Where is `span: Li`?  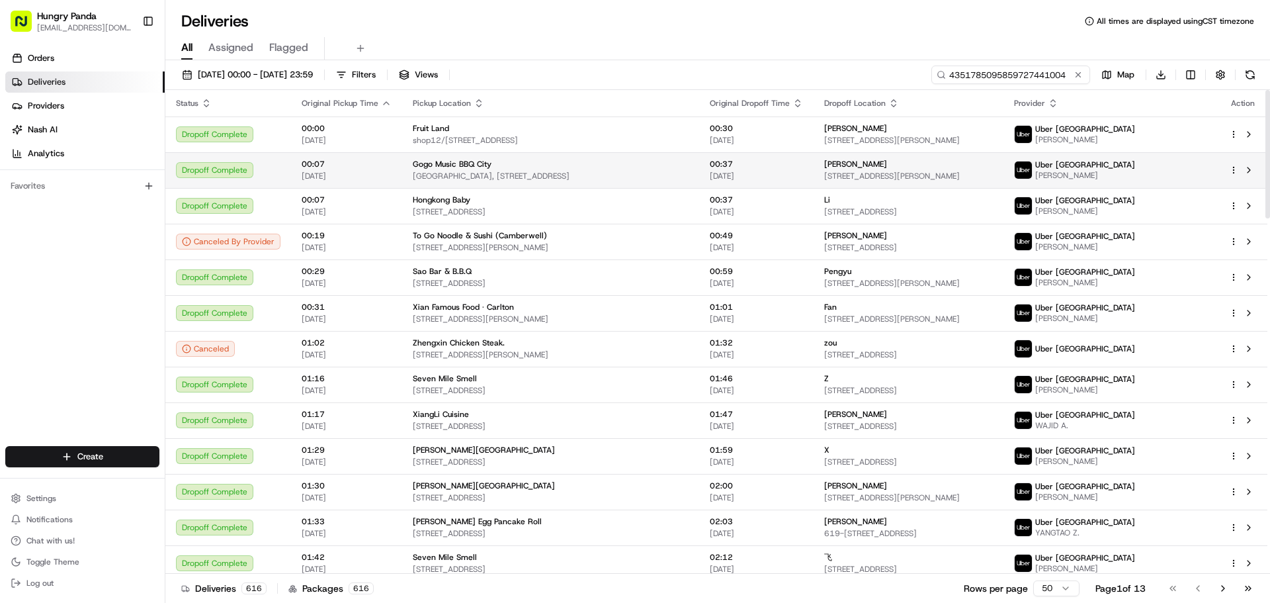
span: Li is located at coordinates (827, 200).